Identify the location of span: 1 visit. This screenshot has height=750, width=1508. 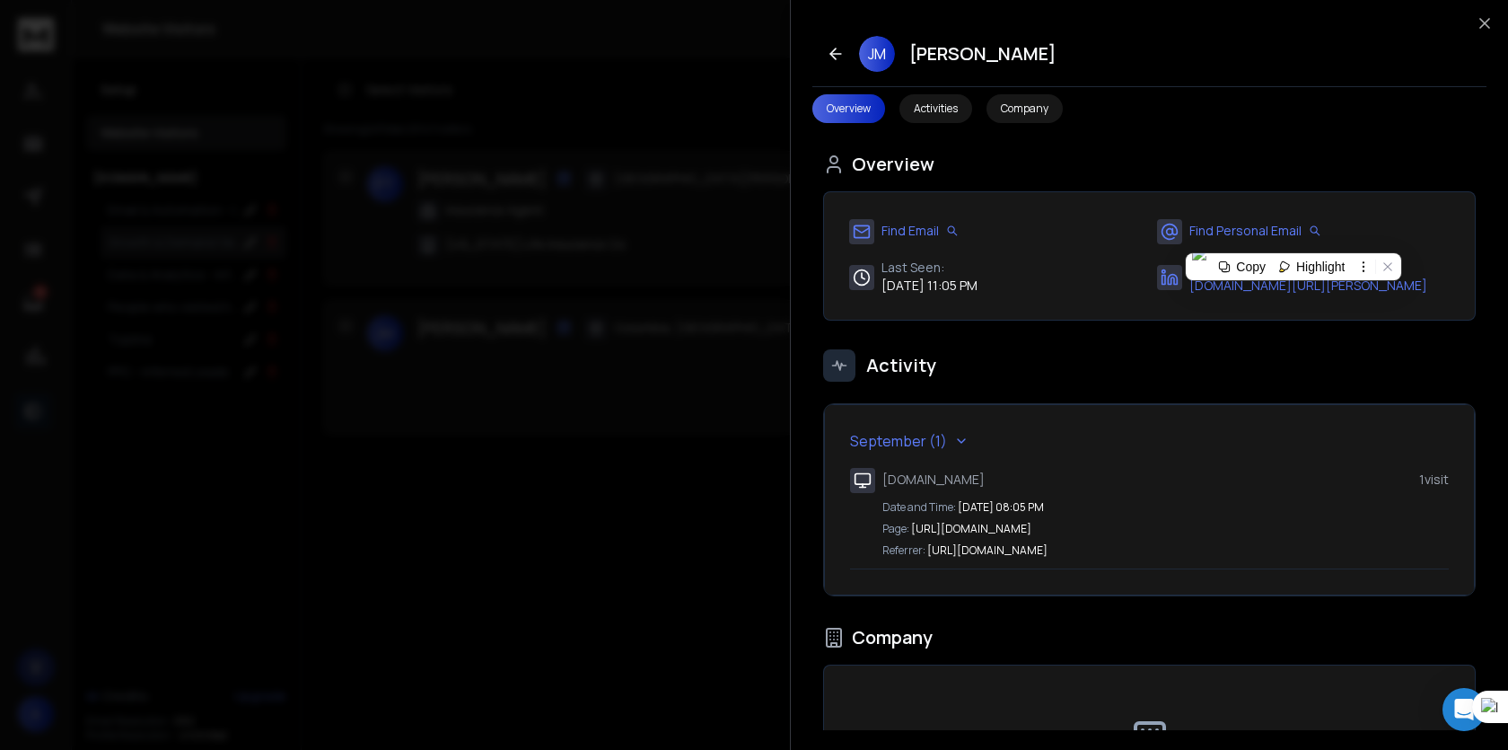
(1434, 479).